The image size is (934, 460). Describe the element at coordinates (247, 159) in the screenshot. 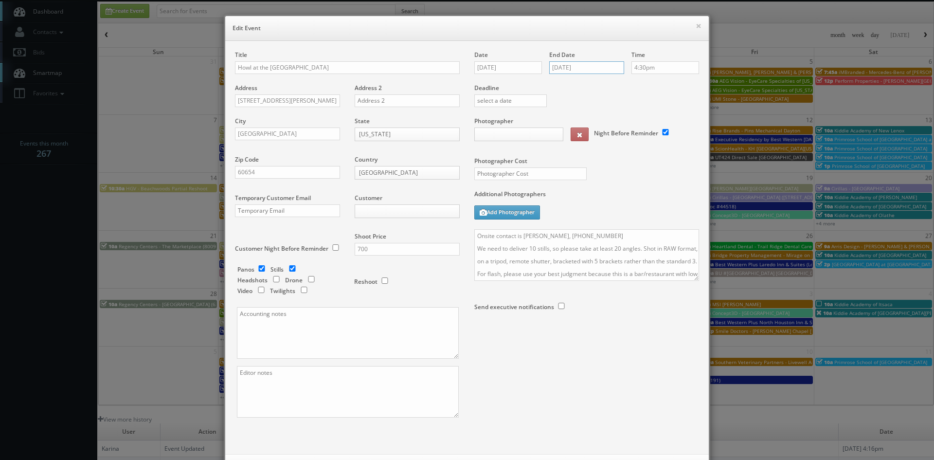

I see `label: Zip Code` at that location.